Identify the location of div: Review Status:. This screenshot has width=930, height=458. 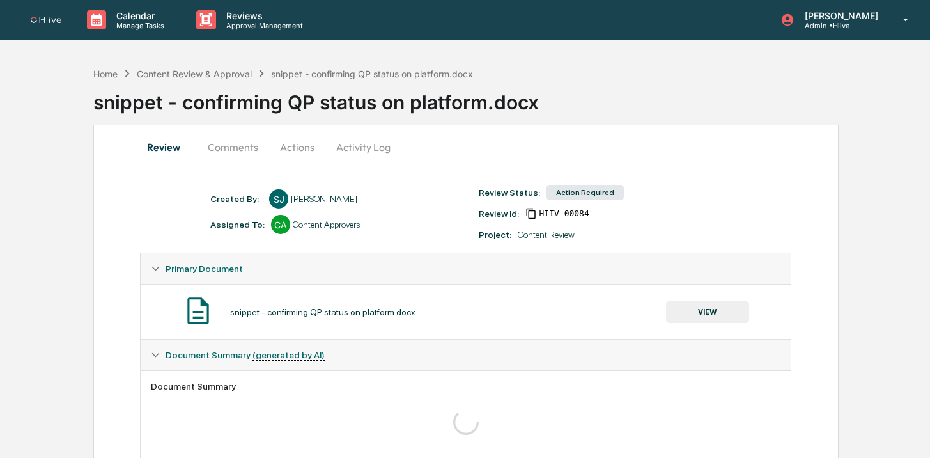
(509, 192).